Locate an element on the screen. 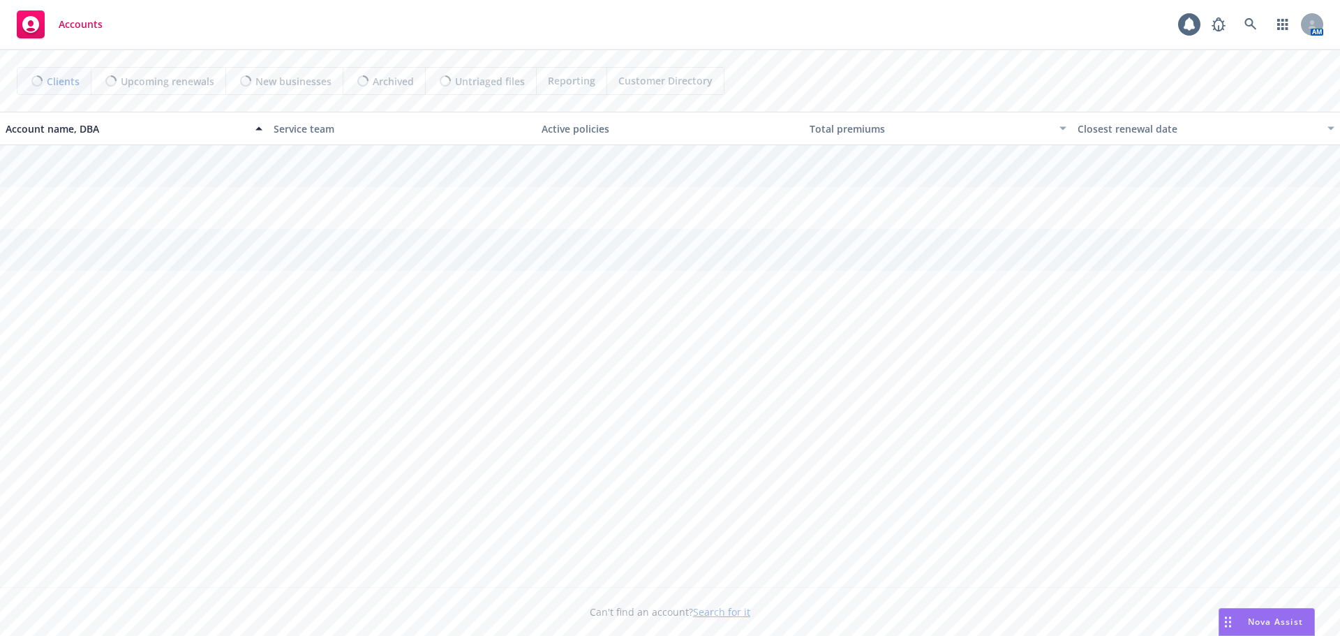  button: Total premiums is located at coordinates (938, 128).